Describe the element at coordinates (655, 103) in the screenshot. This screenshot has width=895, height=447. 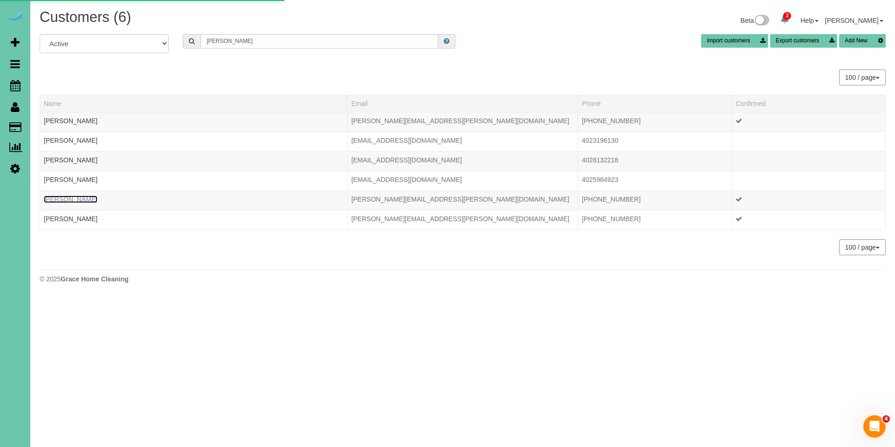
I see `th: Phone` at that location.